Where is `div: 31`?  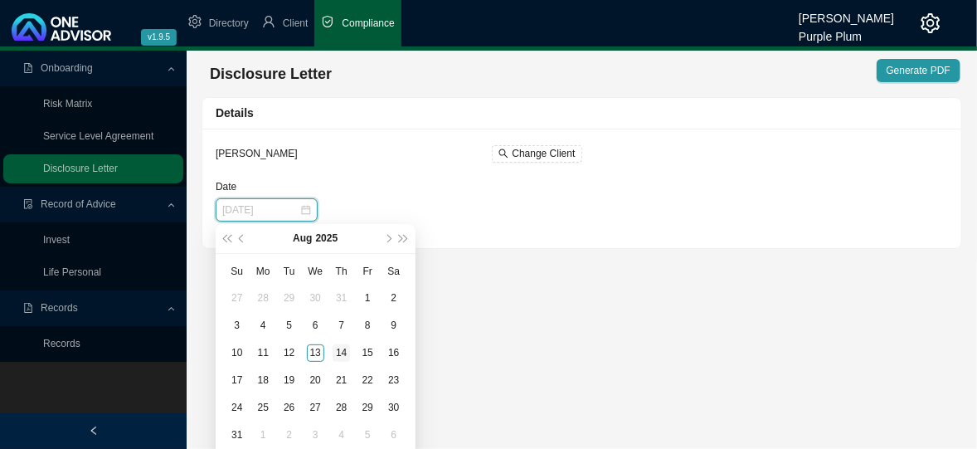
div: 31 is located at coordinates (236, 435).